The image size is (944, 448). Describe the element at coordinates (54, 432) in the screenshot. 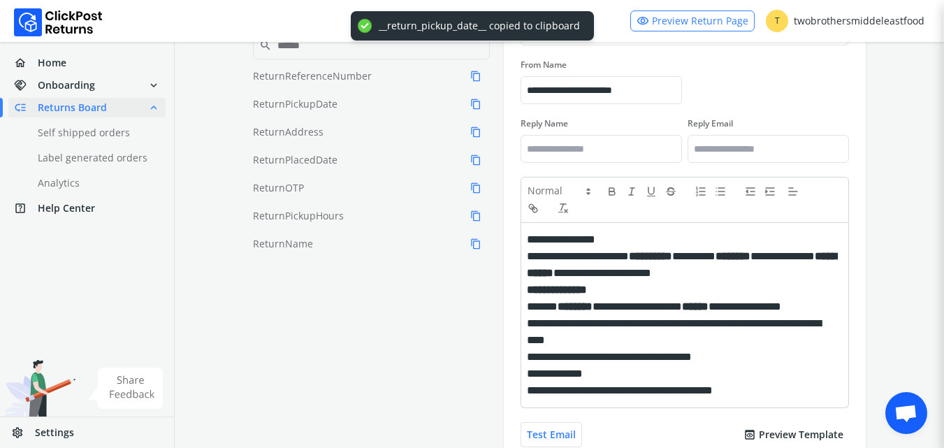

I see `span: Settings` at that location.